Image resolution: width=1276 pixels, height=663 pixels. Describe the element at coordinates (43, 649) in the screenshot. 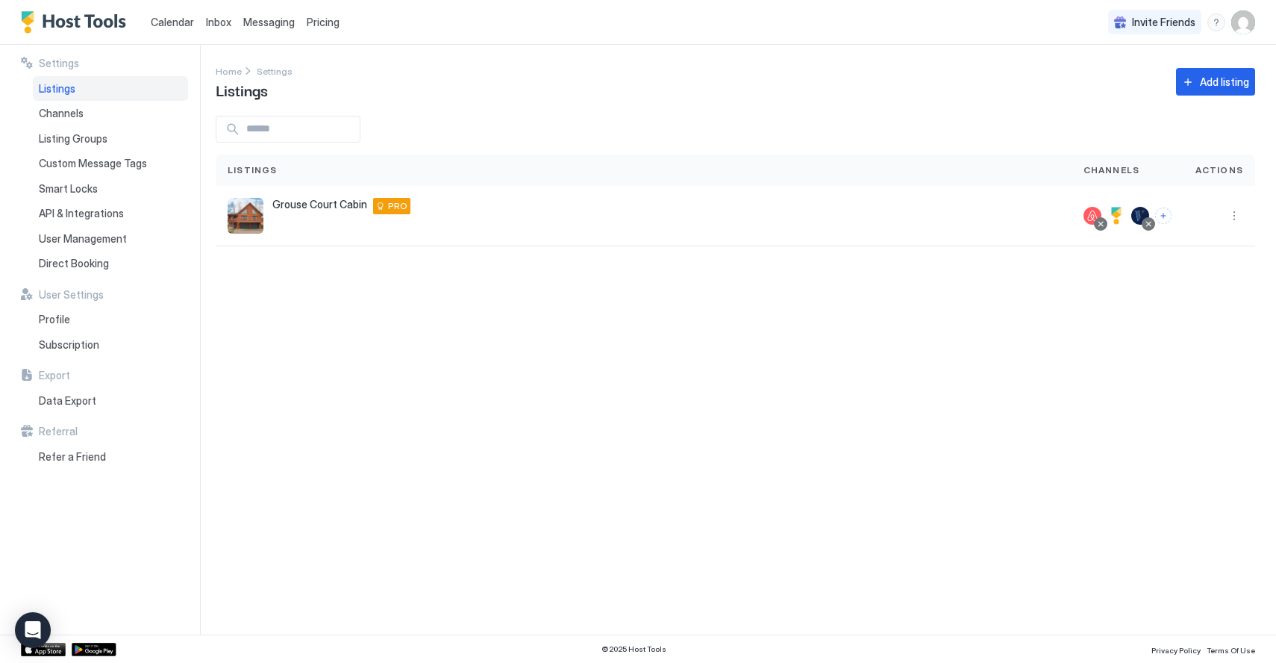

I see `a: App Store` at that location.